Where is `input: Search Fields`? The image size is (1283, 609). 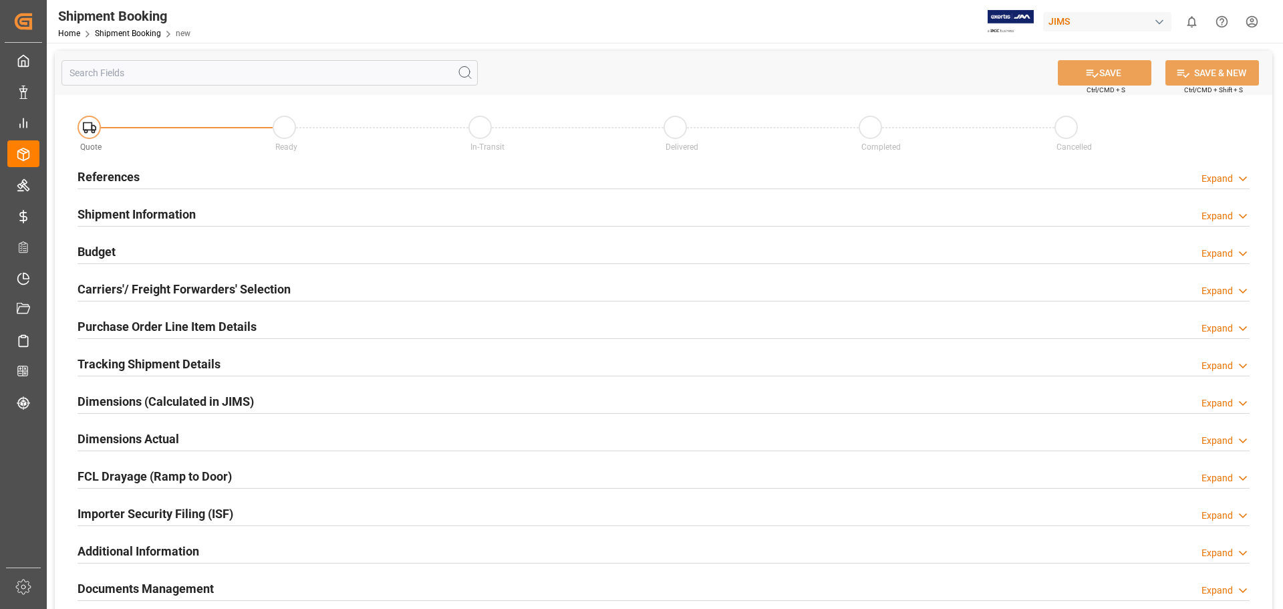
input: Search Fields is located at coordinates (269, 73).